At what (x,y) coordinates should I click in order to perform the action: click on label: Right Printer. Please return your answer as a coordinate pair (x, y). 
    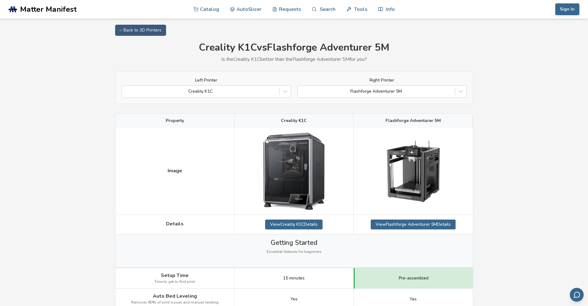
    Looking at the image, I should click on (382, 80).